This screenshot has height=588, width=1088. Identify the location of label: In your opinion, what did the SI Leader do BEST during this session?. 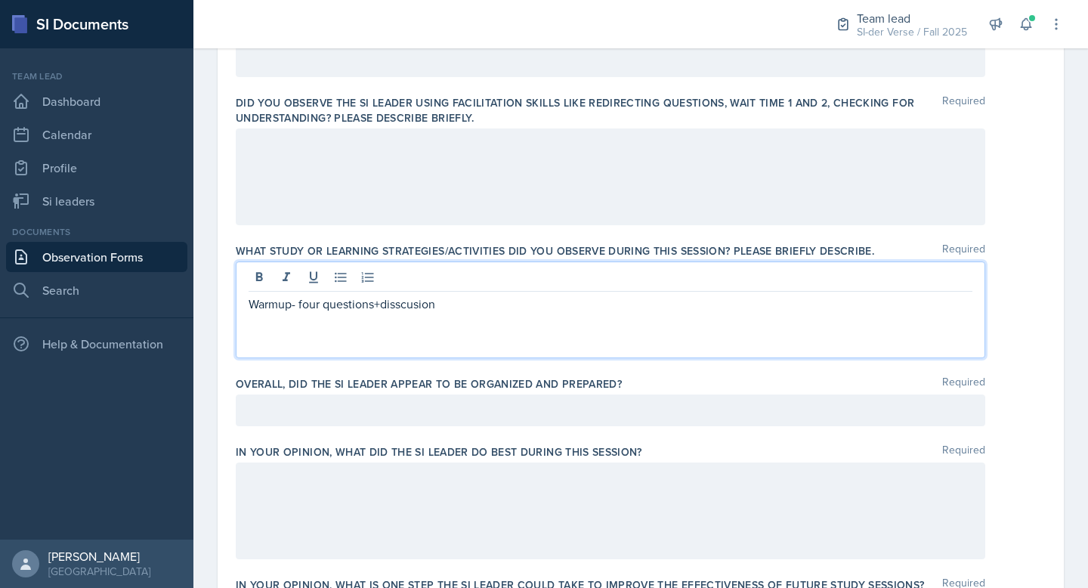
(439, 452).